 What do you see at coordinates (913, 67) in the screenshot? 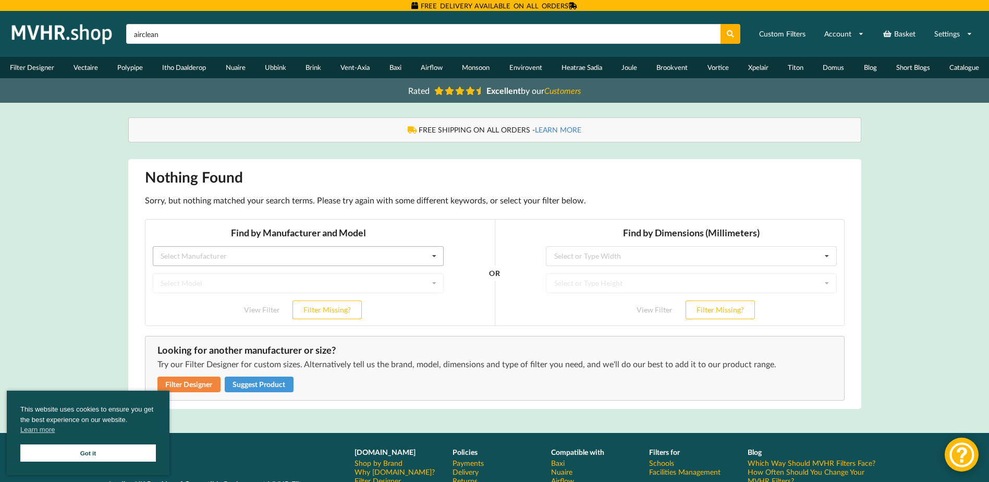
I see `a: Short Blogs` at bounding box center [913, 67].